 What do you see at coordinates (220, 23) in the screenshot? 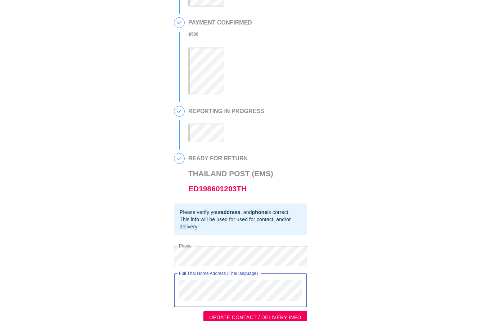
I see `h2: PAYMENT CONFIRMED` at bounding box center [220, 23].